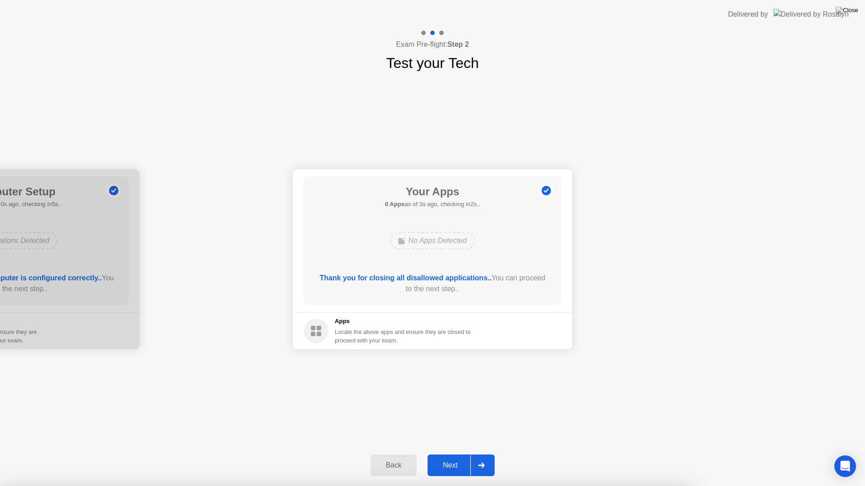 Image resolution: width=865 pixels, height=486 pixels. I want to click on b: Thank you for closing all disallowed applications.., so click(405, 278).